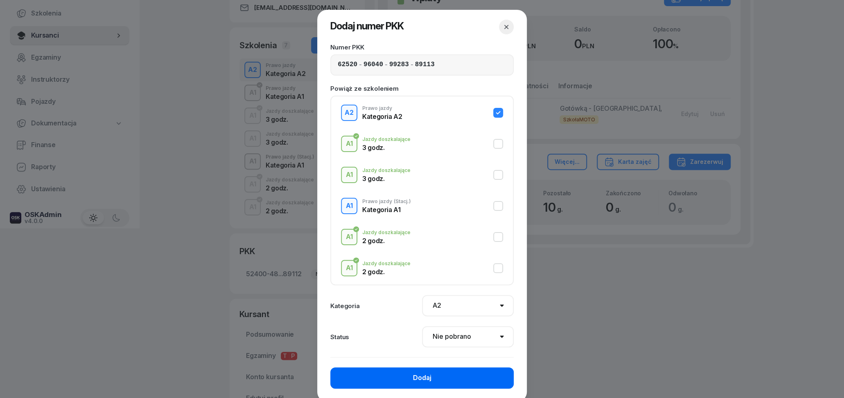 This screenshot has width=844, height=398. Describe the element at coordinates (422, 378) in the screenshot. I see `button: Dodaj` at that location.